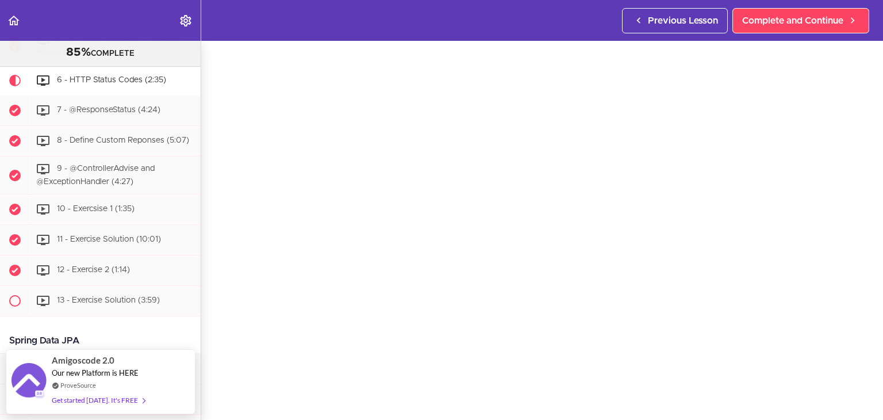 The width and height of the screenshot is (883, 420). Describe the element at coordinates (78, 52) in the screenshot. I see `span: 85%` at that location.